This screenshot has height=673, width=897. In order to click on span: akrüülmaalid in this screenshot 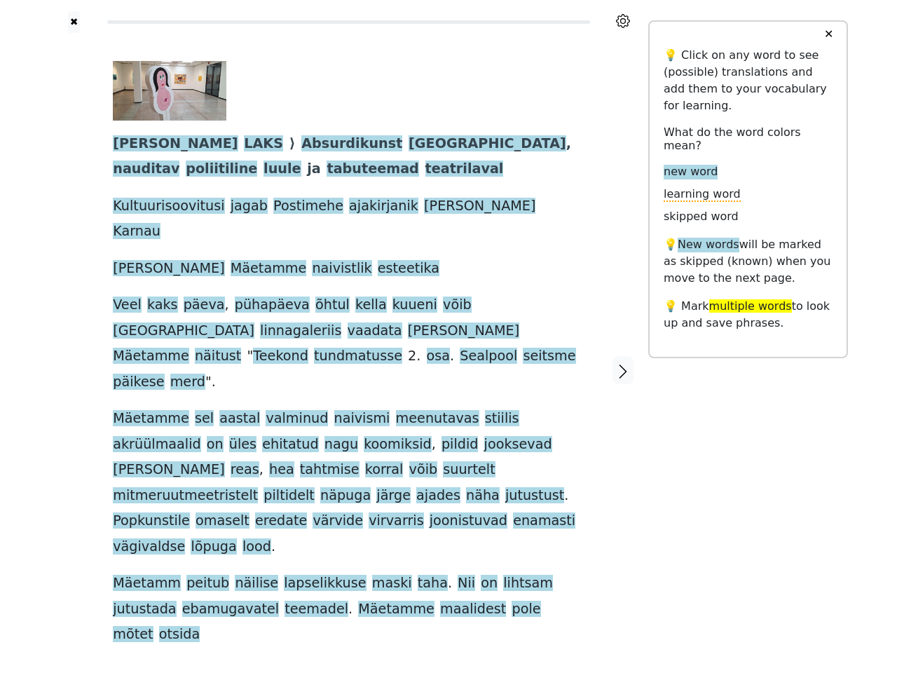, I will do `click(156, 444)`.